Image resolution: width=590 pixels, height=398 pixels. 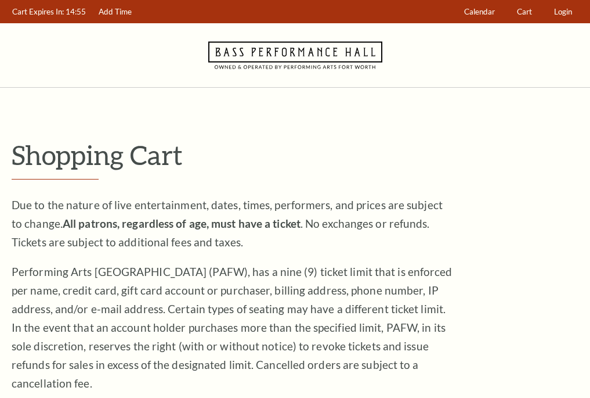 What do you see at coordinates (75, 12) in the screenshot?
I see `span: 14:55` at bounding box center [75, 12].